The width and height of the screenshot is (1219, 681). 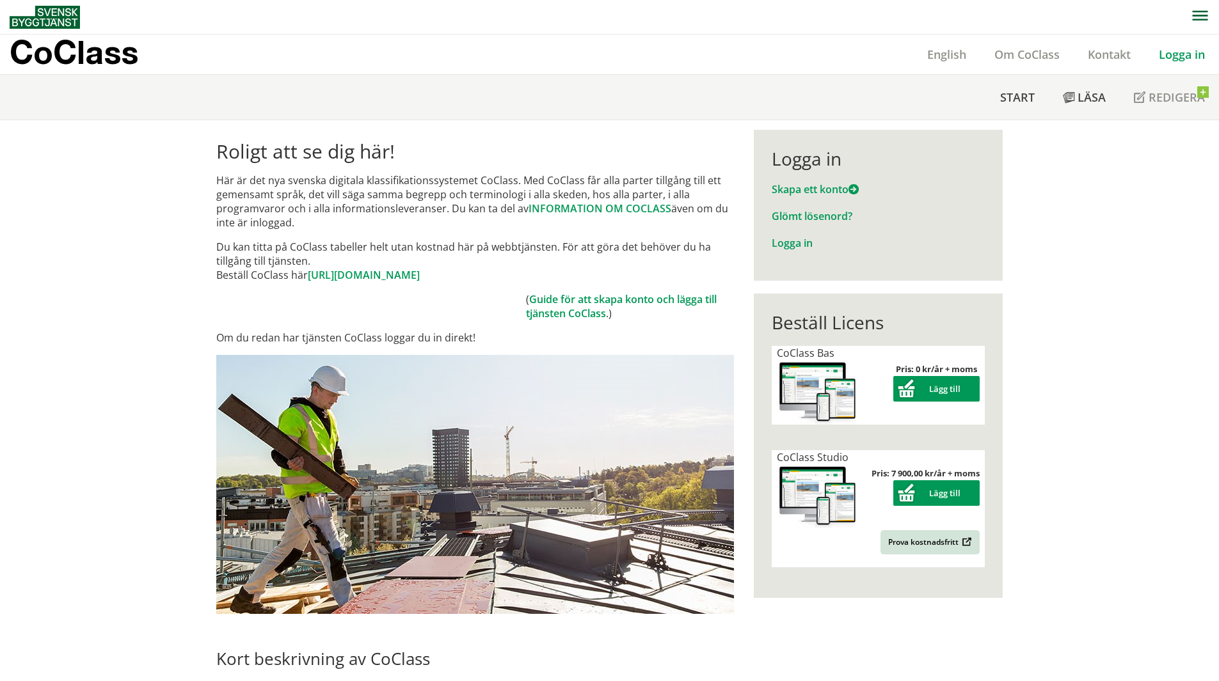 What do you see at coordinates (936, 369) in the screenshot?
I see `strong: Pris: 0 kr/år + moms` at bounding box center [936, 369].